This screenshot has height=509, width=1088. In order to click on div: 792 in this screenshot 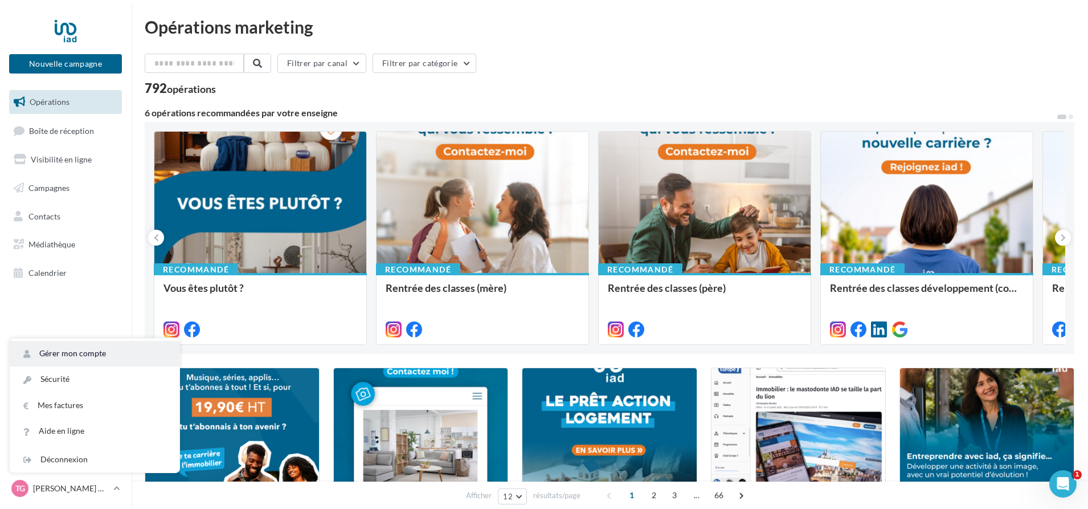, I will do `click(180, 88)`.